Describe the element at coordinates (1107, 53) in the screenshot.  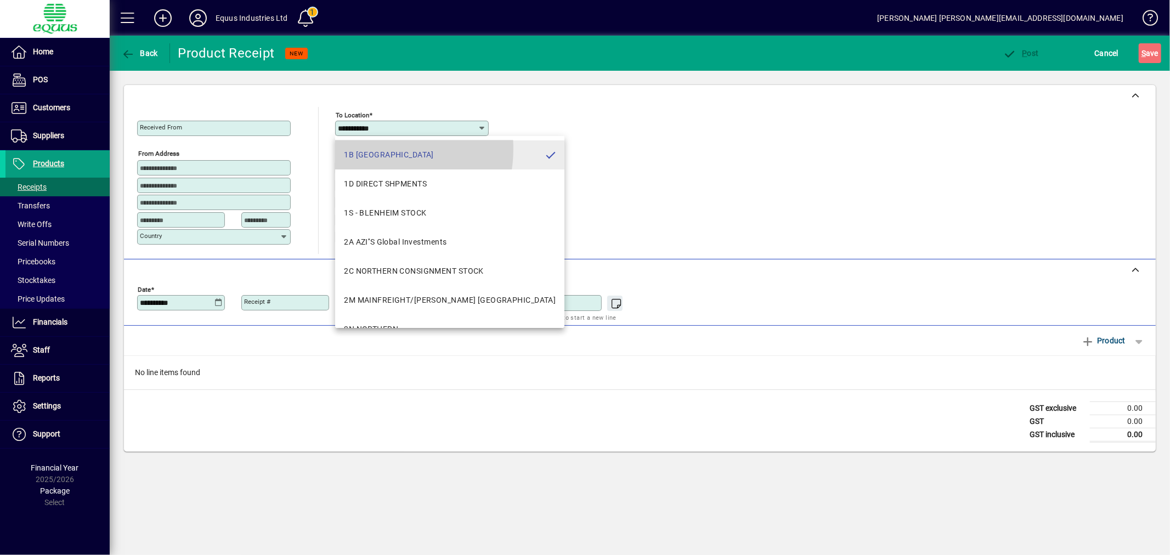
I see `span: Cancel` at that location.